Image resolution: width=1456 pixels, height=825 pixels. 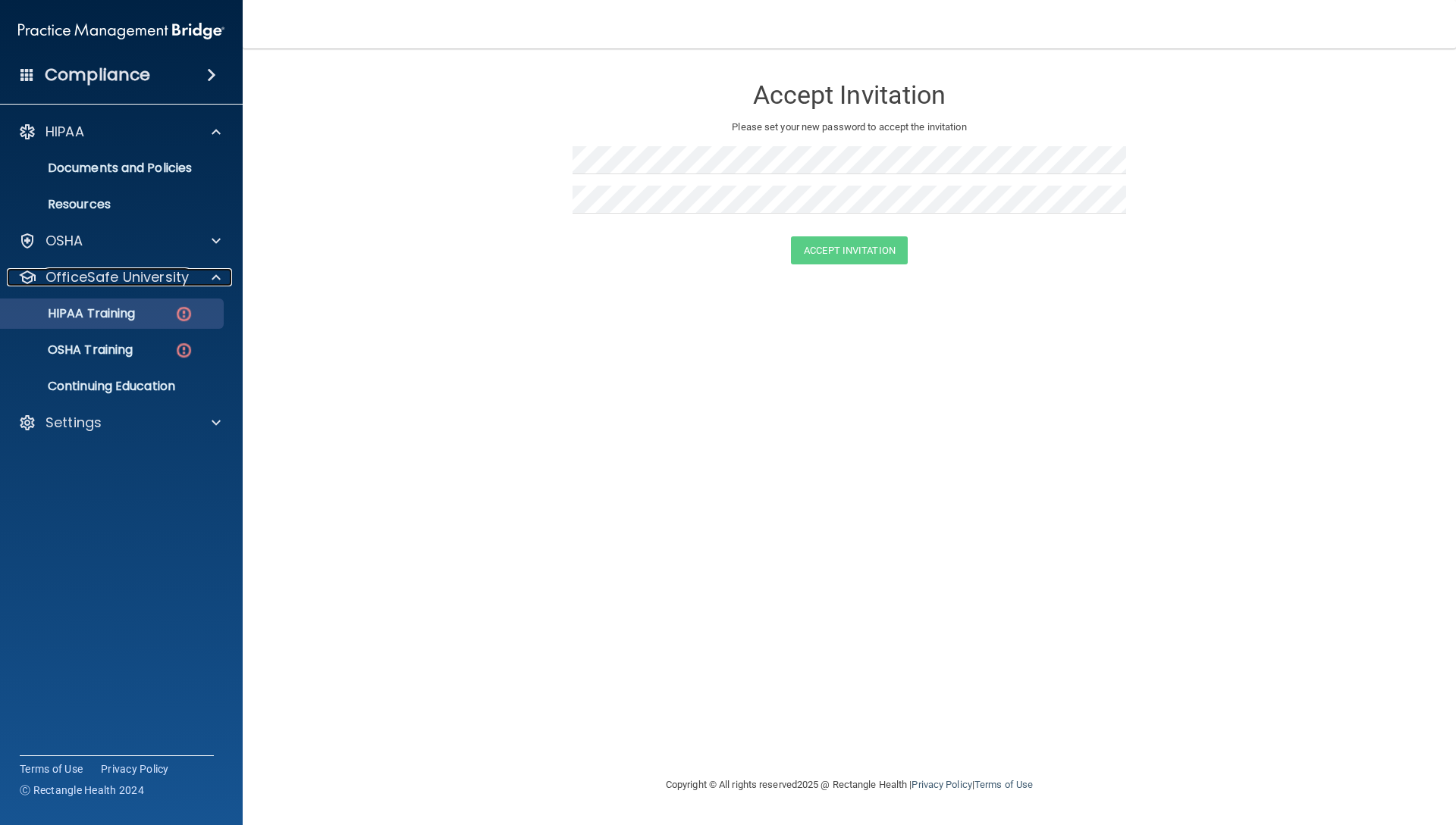 What do you see at coordinates (119, 132) in the screenshot?
I see `a: HIPAA` at bounding box center [119, 132].